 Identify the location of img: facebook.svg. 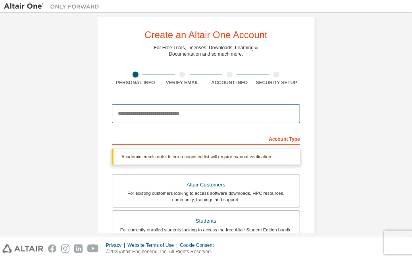
(52, 248).